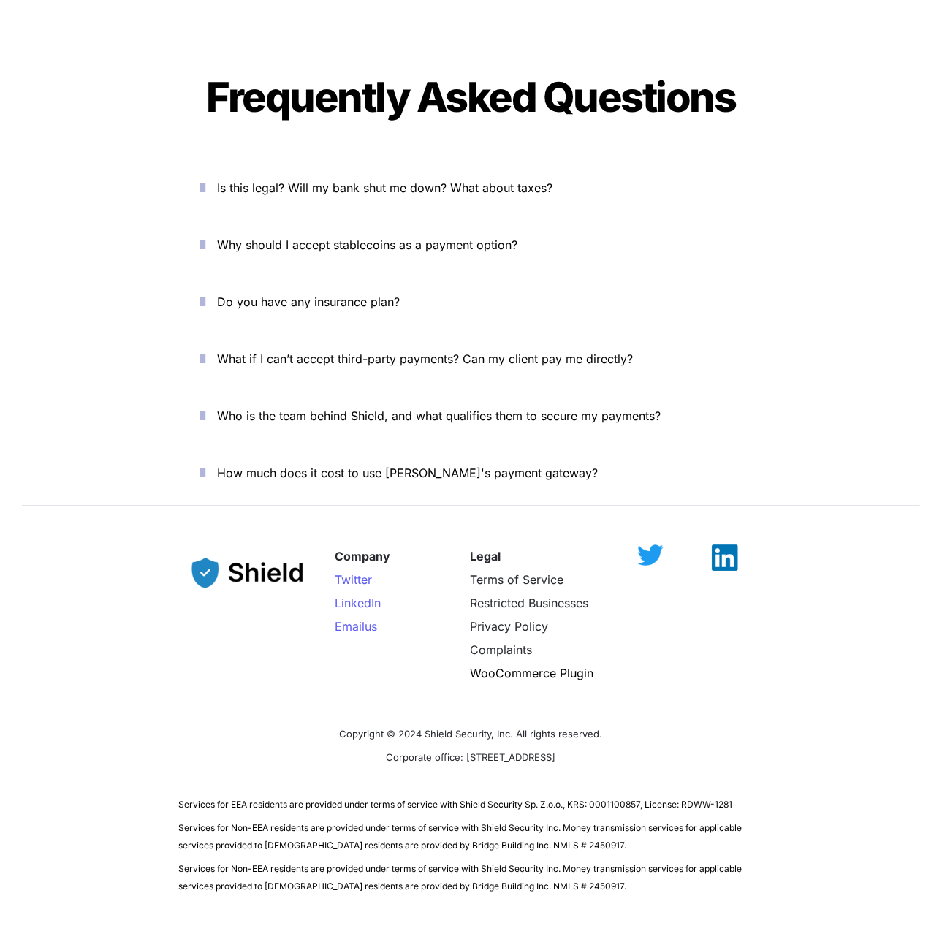  I want to click on span: What if I can’t accept third-party payments? Can my client pay me directly?, so click(425, 359).